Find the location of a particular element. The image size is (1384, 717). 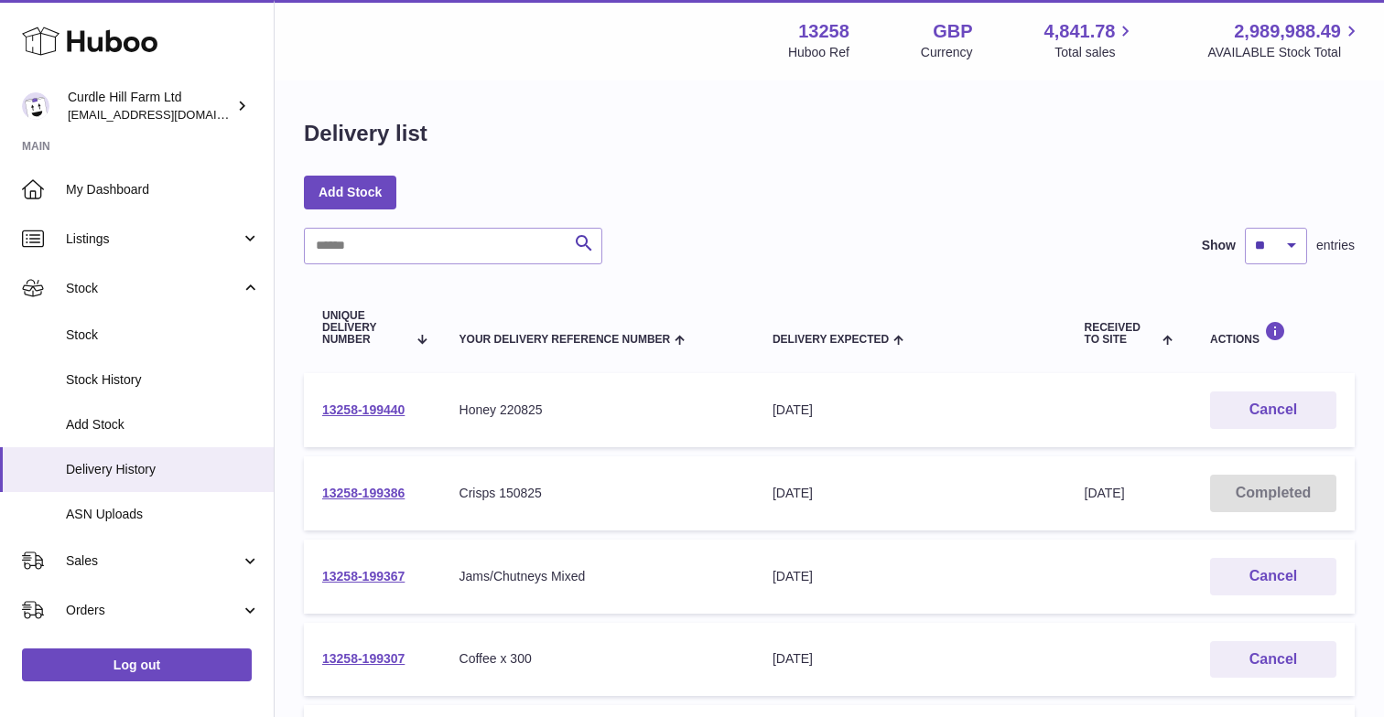

span: 4,841.78 is located at coordinates (1080, 31).